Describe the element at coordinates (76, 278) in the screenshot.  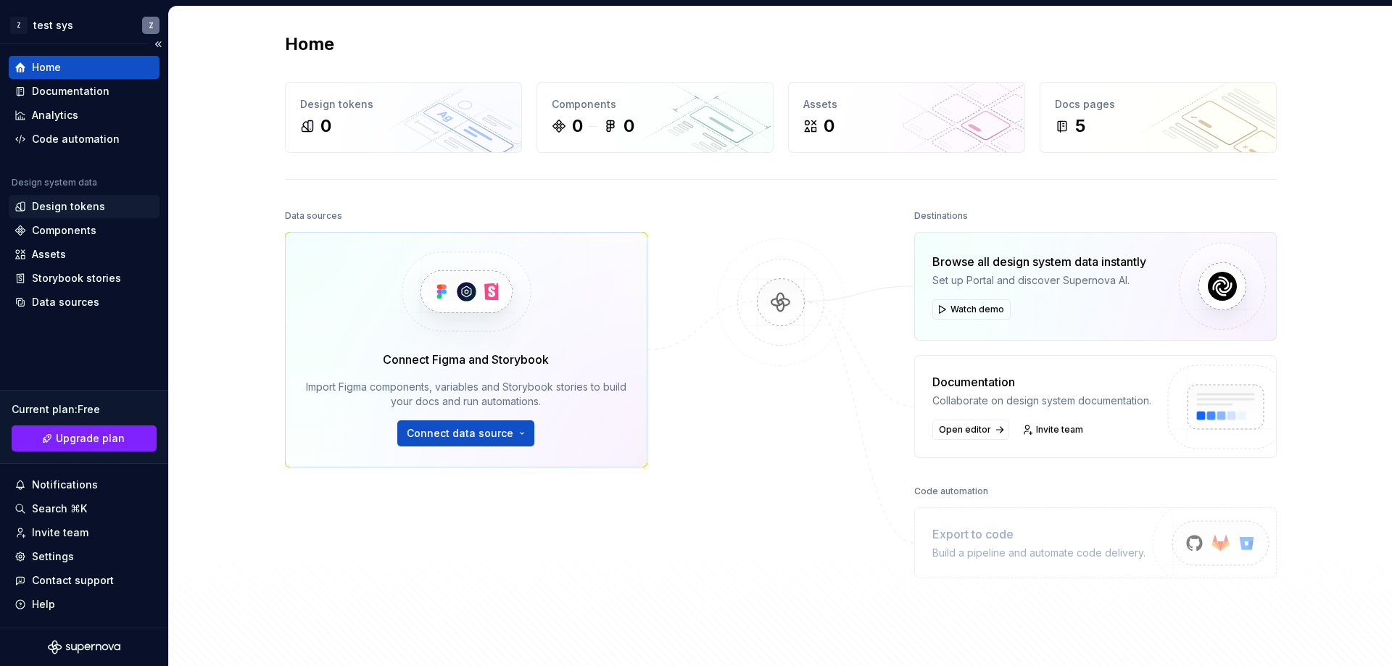
I see `div: Storybook stories` at that location.